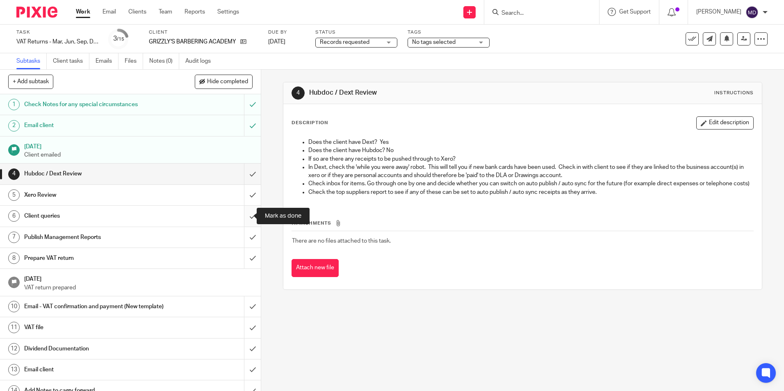  Describe the element at coordinates (287, 32) in the screenshot. I see `label: Due by` at that location.